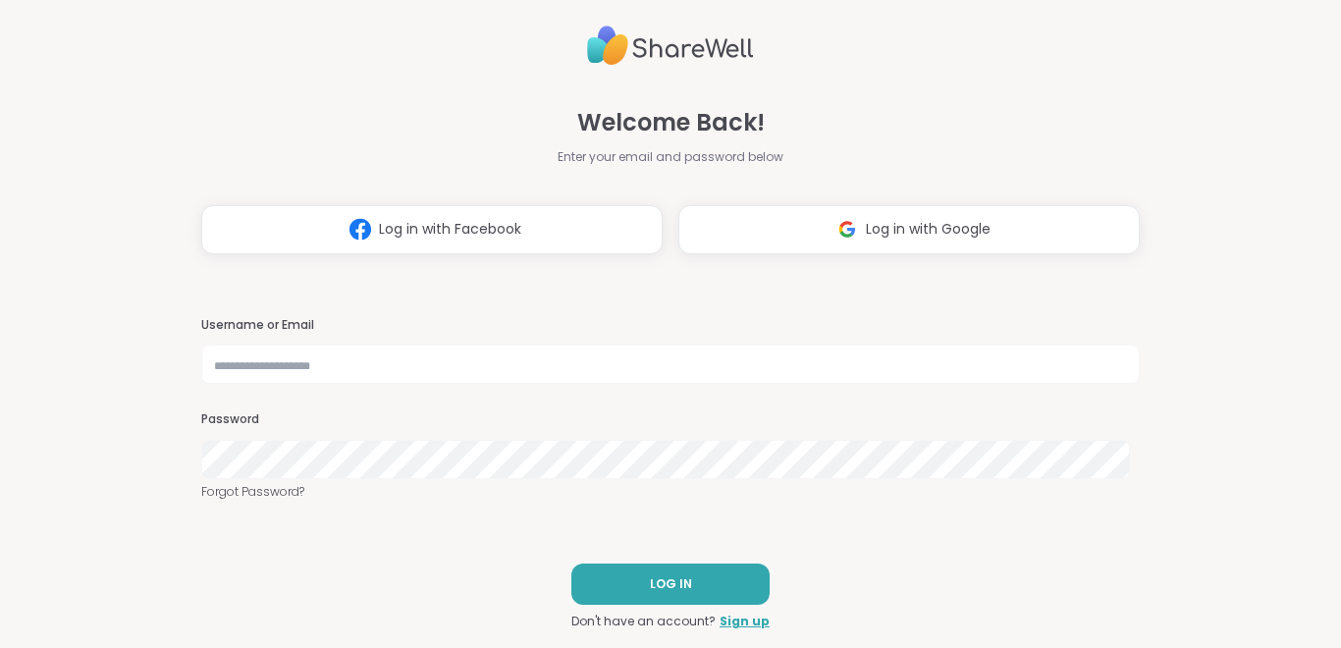 The height and width of the screenshot is (648, 1341). I want to click on a: Sign up, so click(744, 621).